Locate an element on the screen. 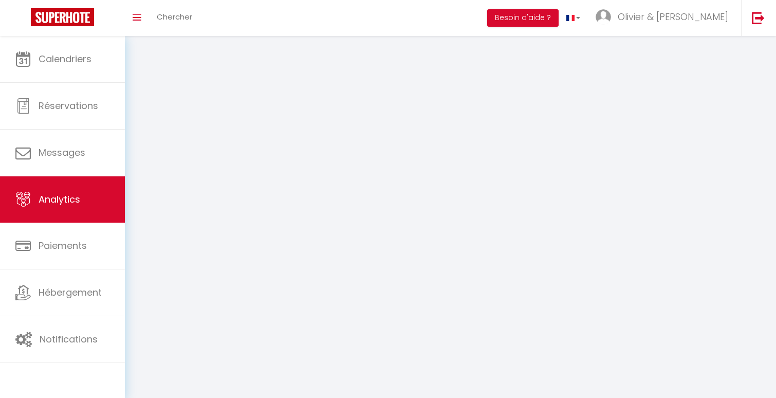  span: Chercher is located at coordinates (174, 16).